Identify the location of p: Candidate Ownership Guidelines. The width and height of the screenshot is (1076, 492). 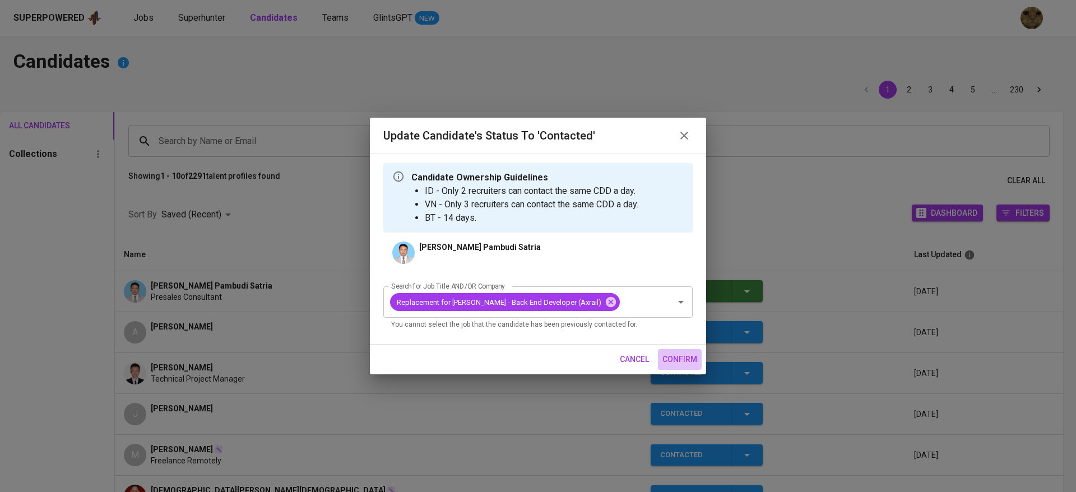
(524, 178).